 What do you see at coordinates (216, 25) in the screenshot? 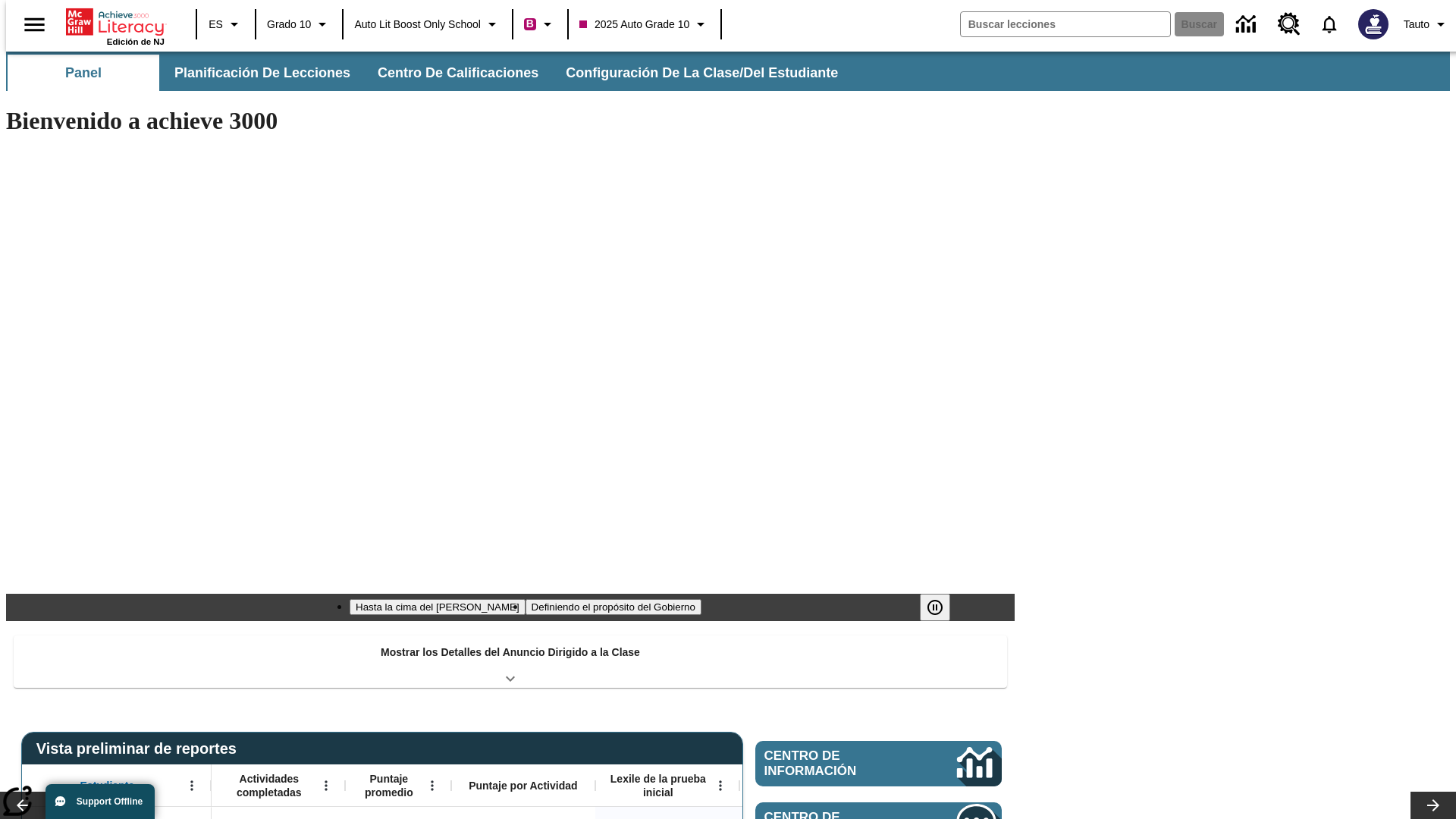
I see `span: ES` at bounding box center [216, 25].